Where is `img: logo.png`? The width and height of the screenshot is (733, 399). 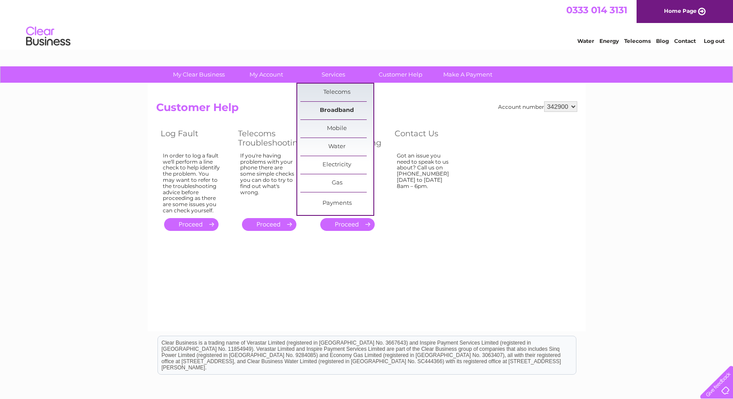 img: logo.png is located at coordinates (48, 36).